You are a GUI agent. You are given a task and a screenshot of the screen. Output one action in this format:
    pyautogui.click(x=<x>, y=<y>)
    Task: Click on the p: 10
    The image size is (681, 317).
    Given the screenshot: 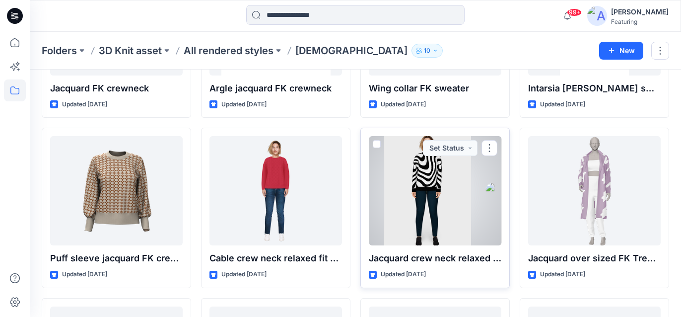 What is the action you would take?
    pyautogui.click(x=427, y=51)
    